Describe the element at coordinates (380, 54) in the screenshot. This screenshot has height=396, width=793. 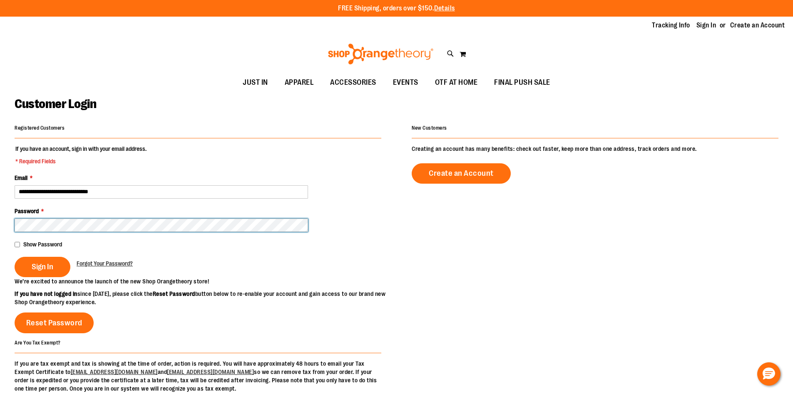
I see `img: Shop Orangetheory` at that location.